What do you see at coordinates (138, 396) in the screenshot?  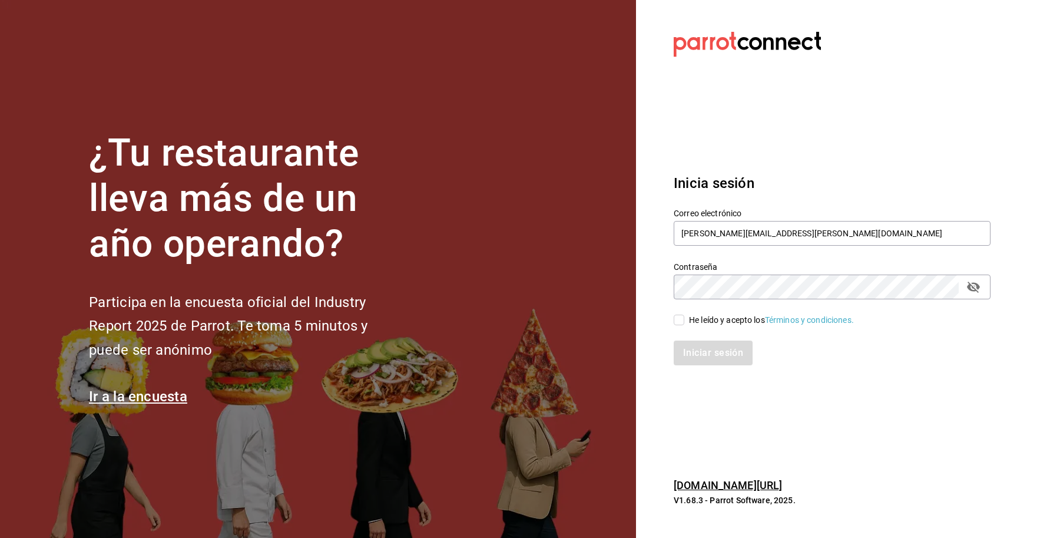 I see `a: Ir a la encuesta` at bounding box center [138, 396].